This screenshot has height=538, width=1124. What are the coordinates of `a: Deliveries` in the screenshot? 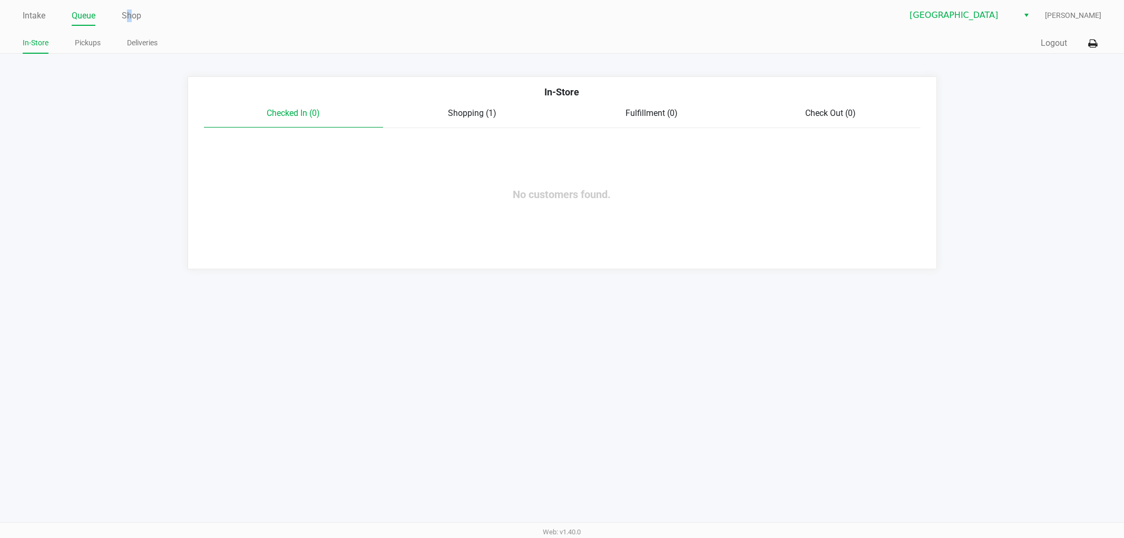 It's located at (142, 43).